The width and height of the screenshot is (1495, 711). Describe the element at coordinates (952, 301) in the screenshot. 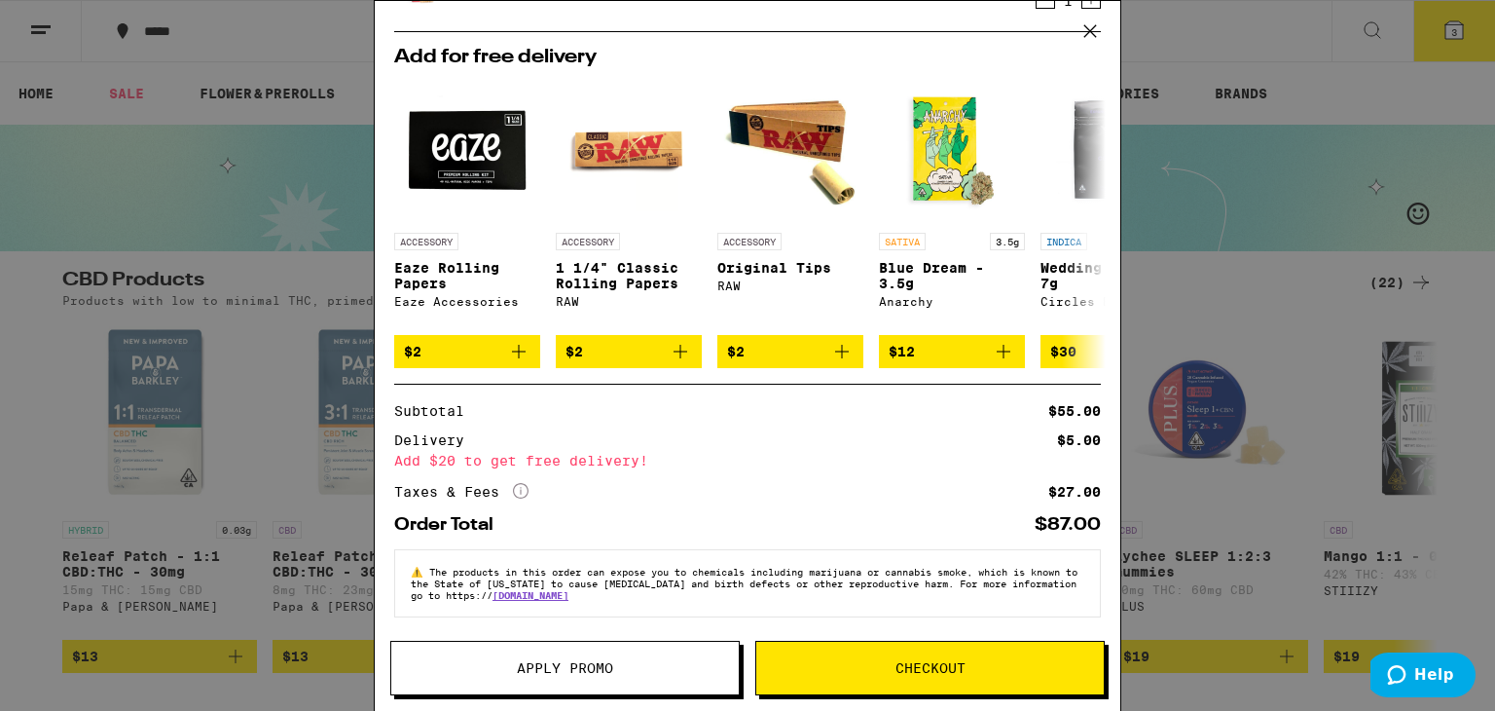

I see `div: Anarchy` at that location.